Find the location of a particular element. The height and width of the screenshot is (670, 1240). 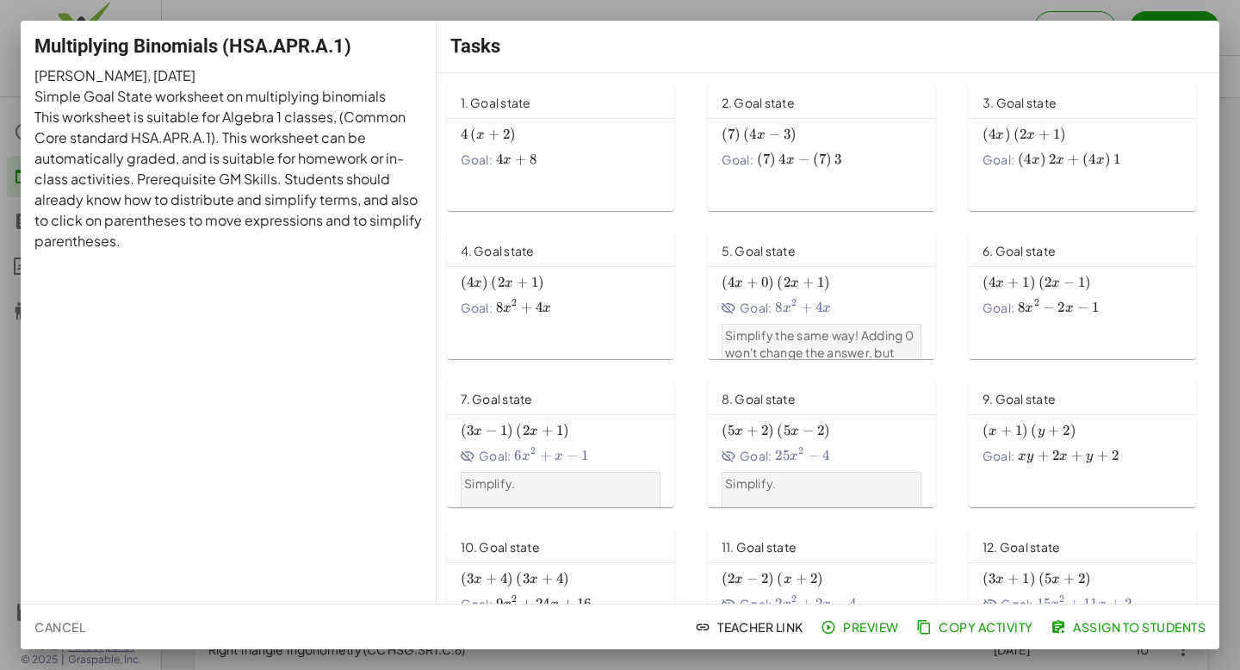

a: 4. Goal stateGoal: is located at coordinates (566, 295).